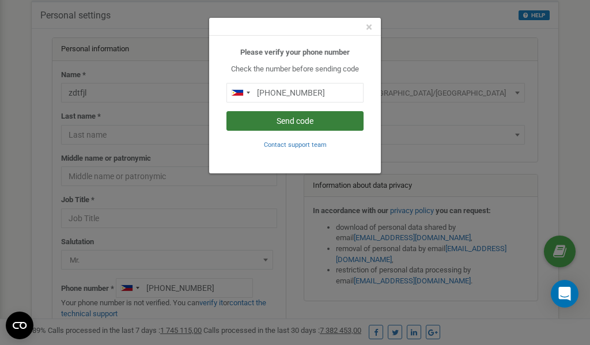  Describe the element at coordinates (369, 27) in the screenshot. I see `button: Close` at that location.